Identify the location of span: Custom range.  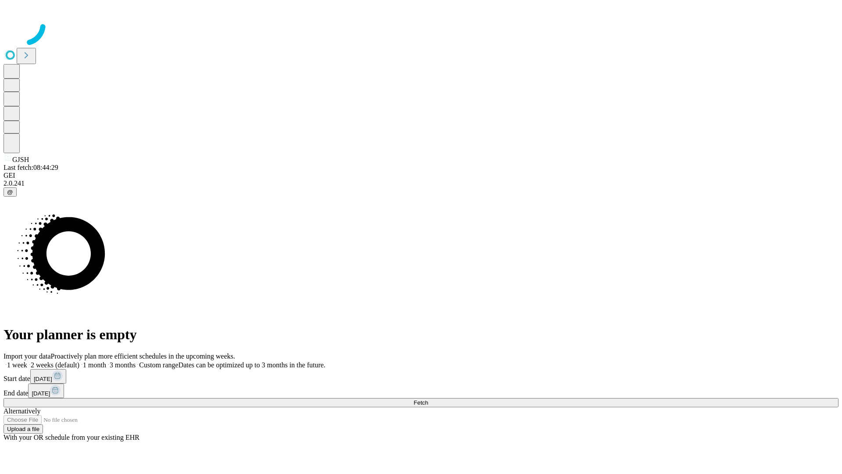
(158, 364).